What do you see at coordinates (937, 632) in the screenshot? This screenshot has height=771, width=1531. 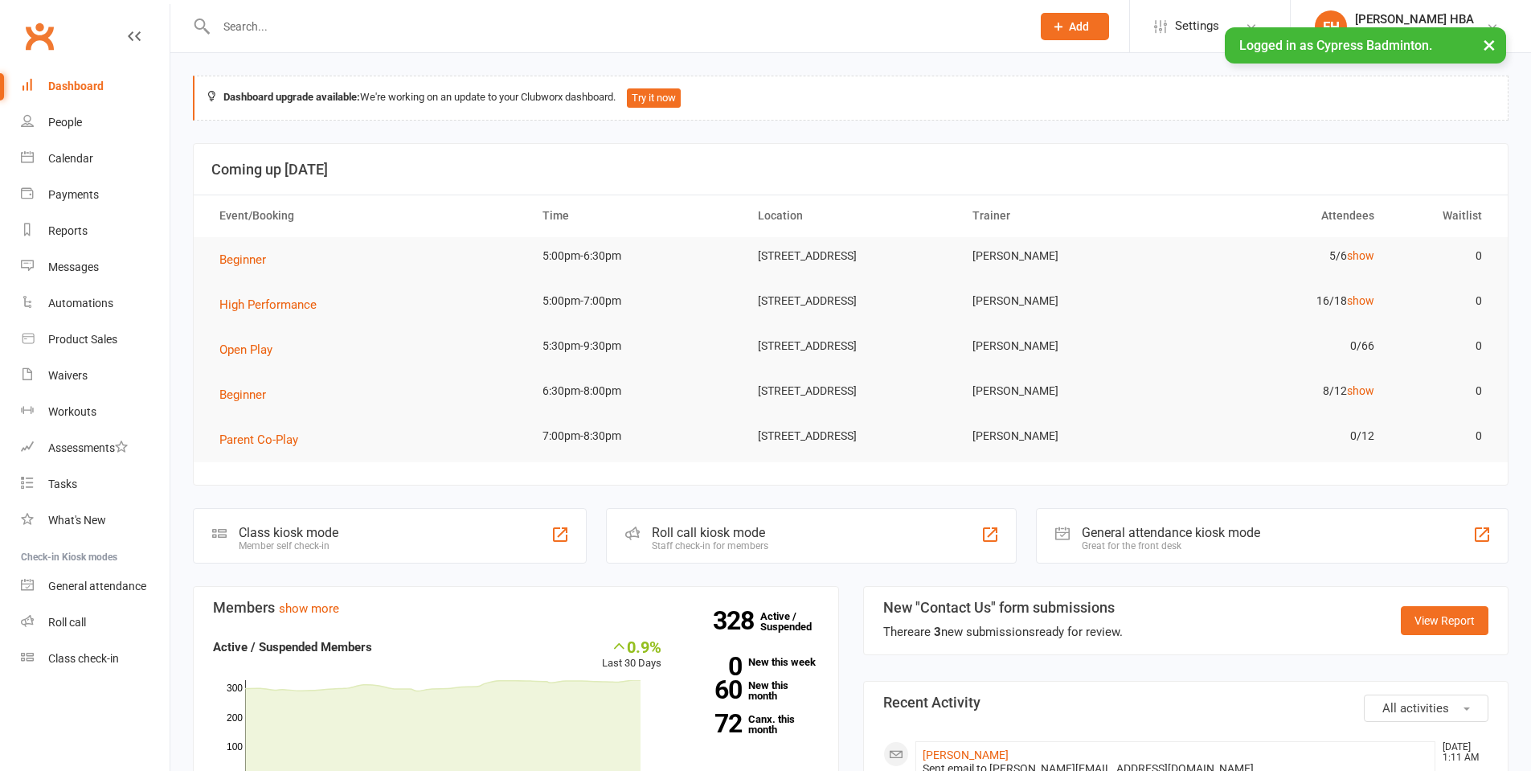 I see `strong: 3` at bounding box center [937, 632].